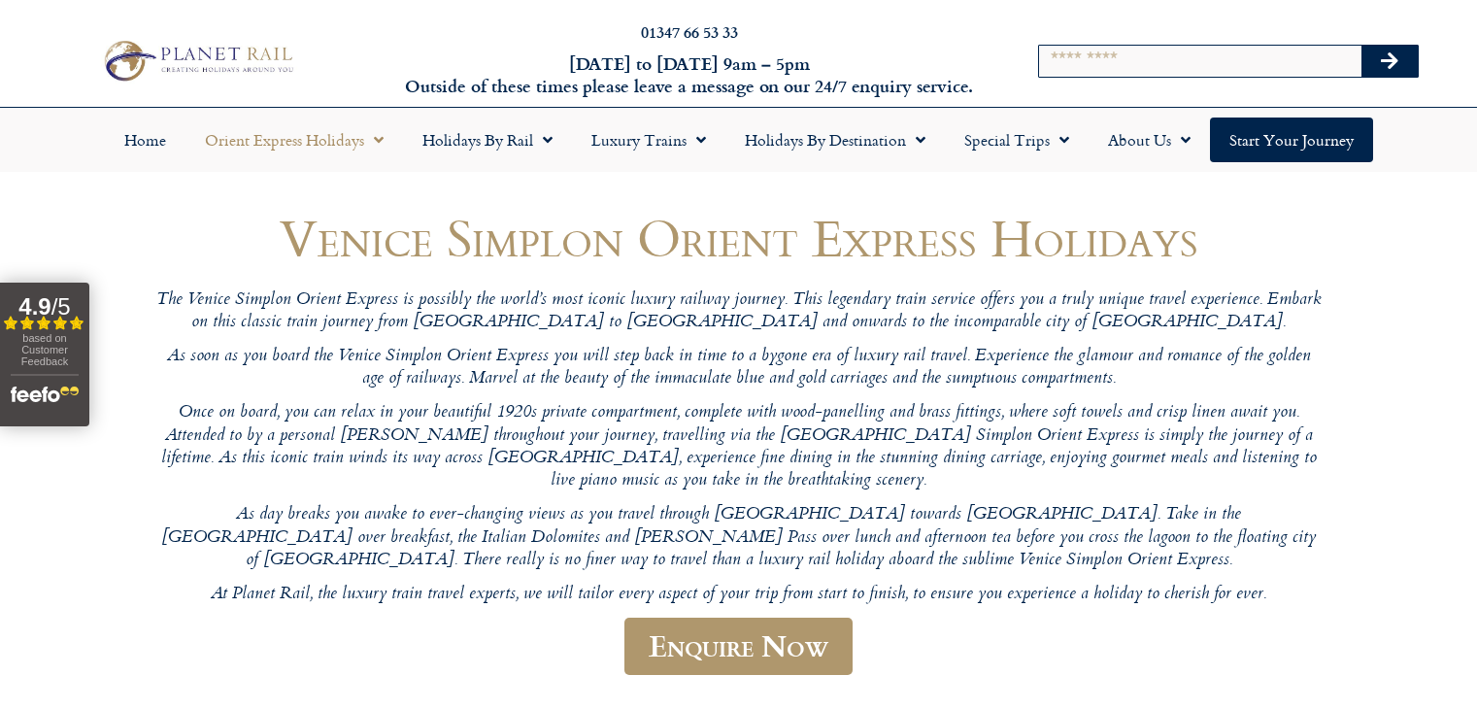 Image resolution: width=1477 pixels, height=709 pixels. I want to click on a: Orient Express Holidays, so click(294, 140).